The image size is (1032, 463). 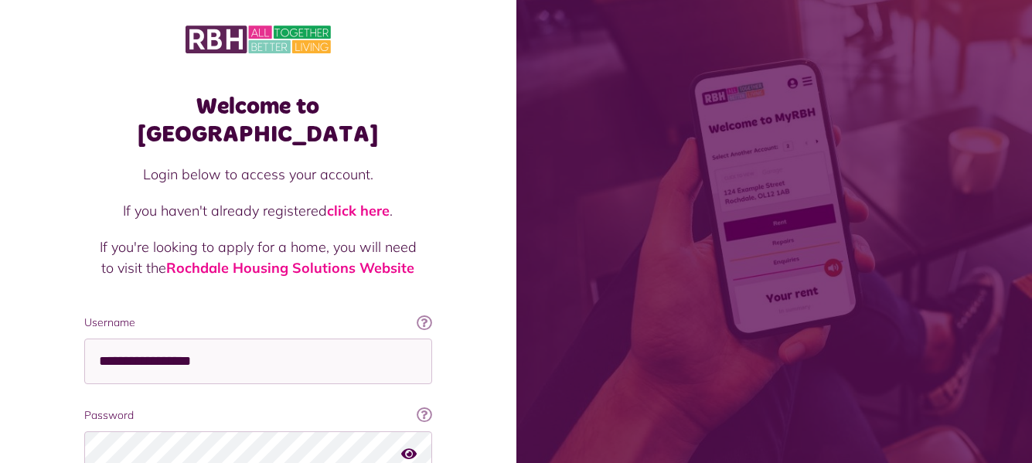 I want to click on label: Password, so click(x=258, y=415).